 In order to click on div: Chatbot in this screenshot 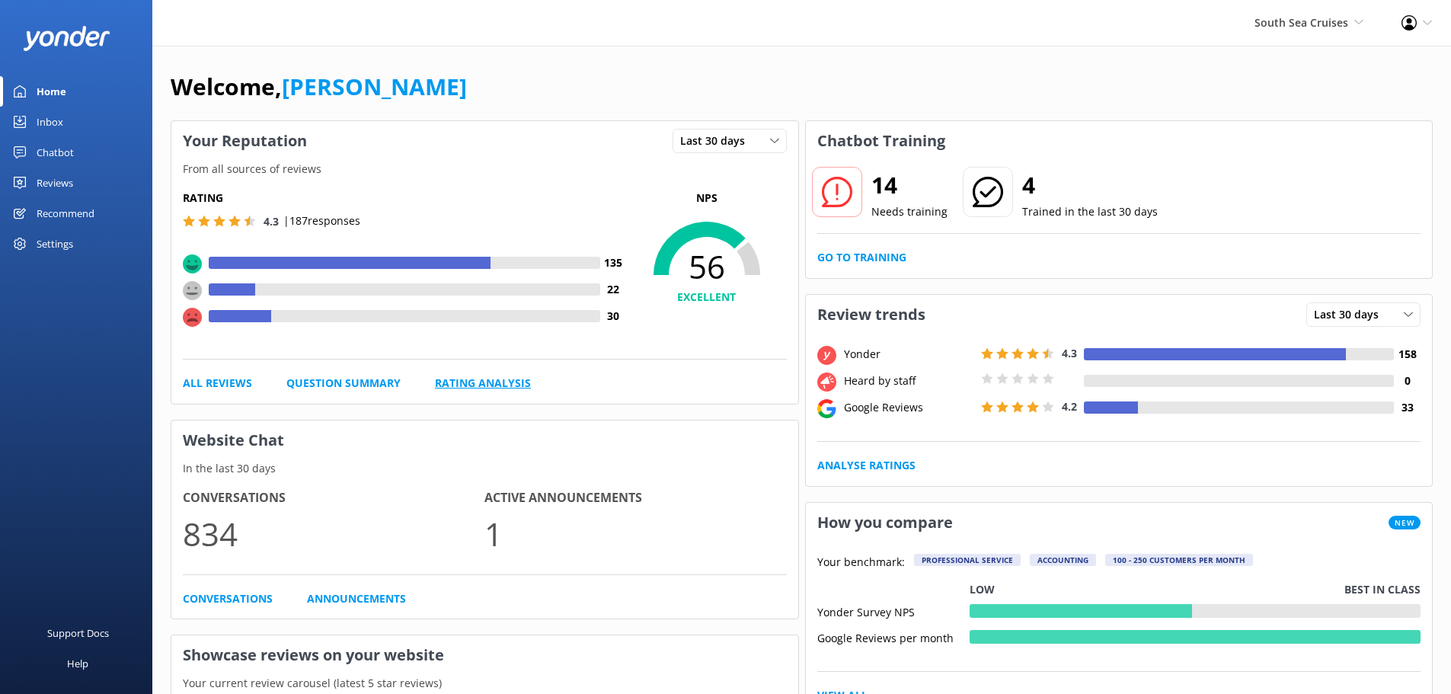, I will do `click(55, 152)`.